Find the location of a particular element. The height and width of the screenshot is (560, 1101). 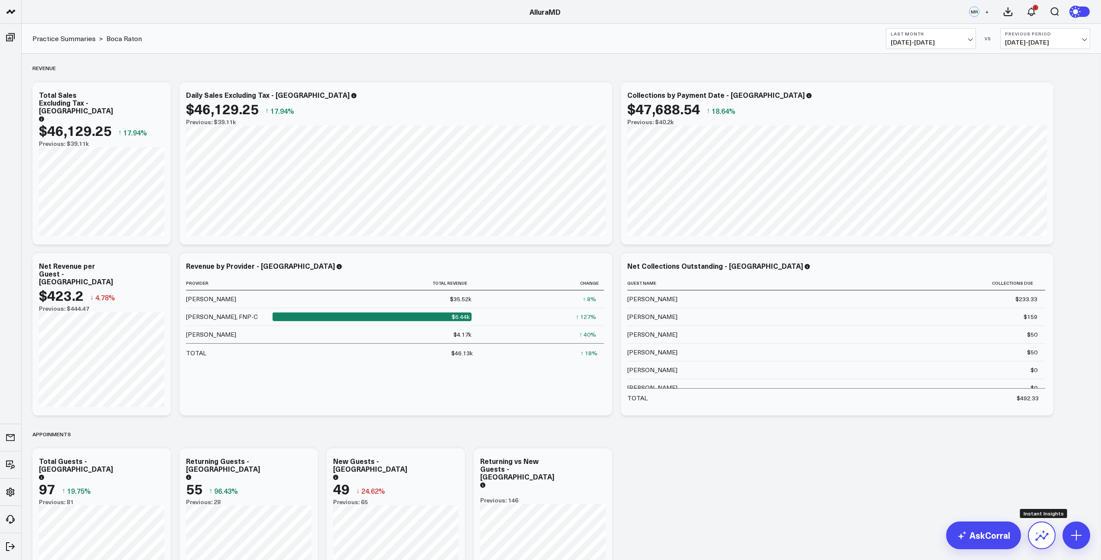

div: 55 is located at coordinates (194, 489).